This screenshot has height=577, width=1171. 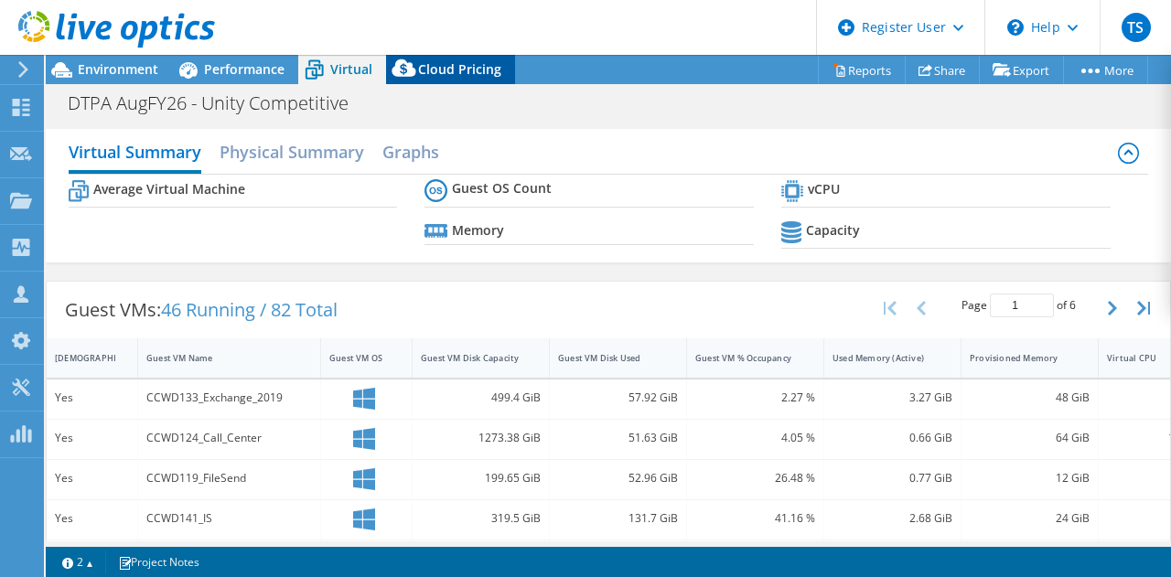 I want to click on div: Guest VM Disk Used, so click(x=606, y=358).